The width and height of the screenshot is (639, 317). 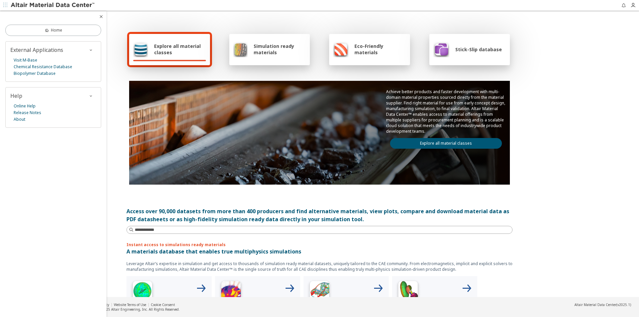 What do you see at coordinates (441, 49) in the screenshot?
I see `img: Stick-Slip database` at bounding box center [441, 49].